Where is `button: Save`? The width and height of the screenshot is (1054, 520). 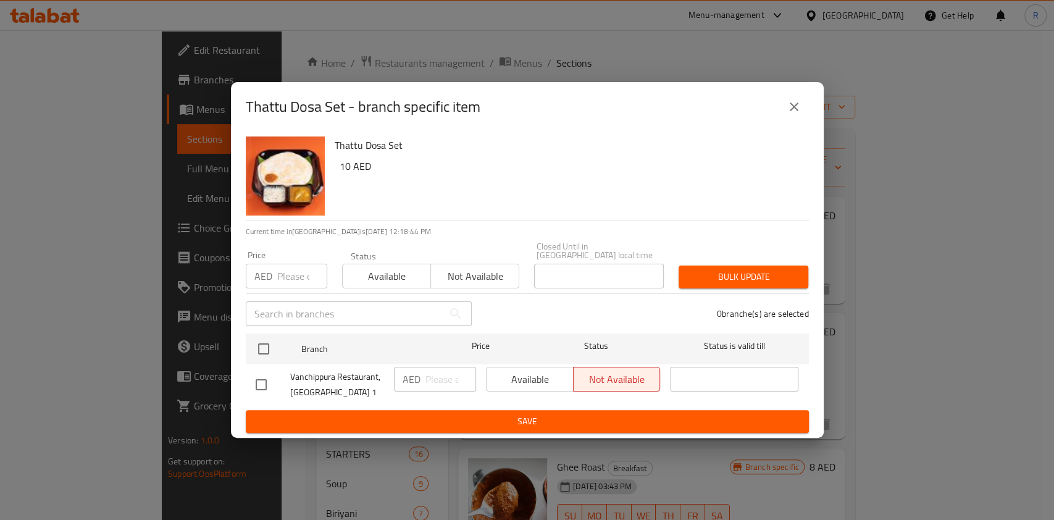
button: Save is located at coordinates (527, 421).